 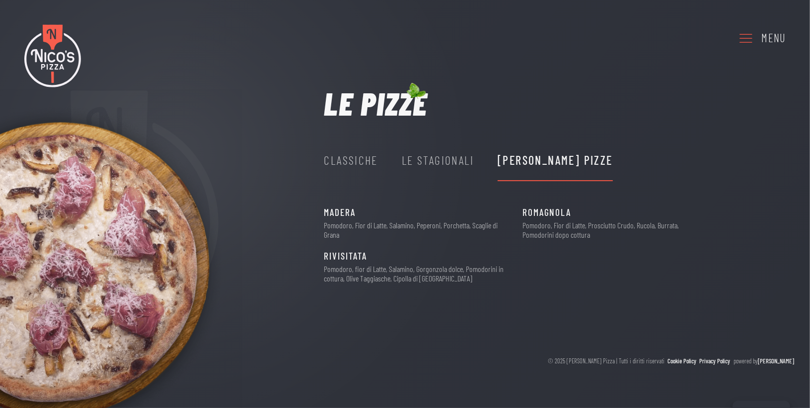 I want to click on div: powered by, so click(x=764, y=361).